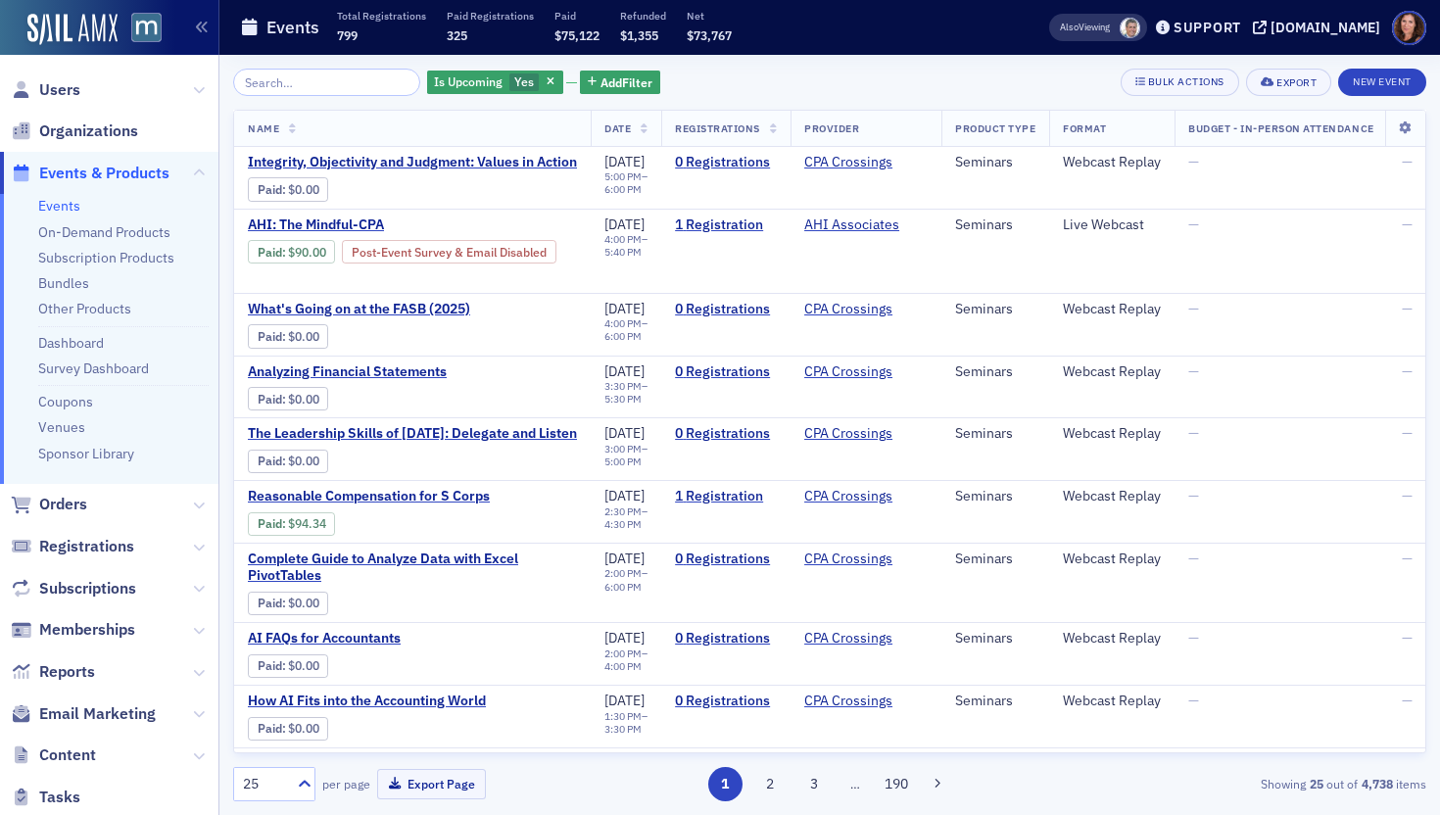  I want to click on span: What's Going on at the FASB (2025), so click(413, 310).